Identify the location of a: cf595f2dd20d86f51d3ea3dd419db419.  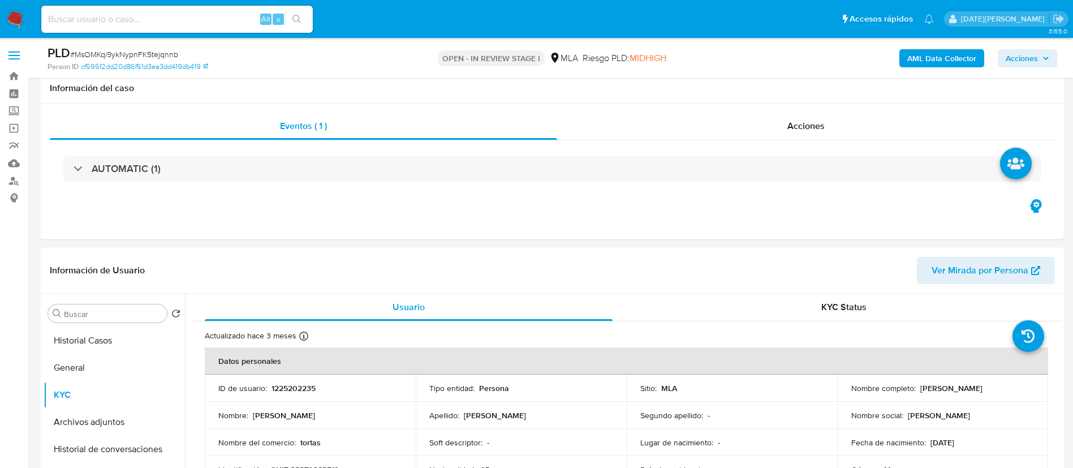
(144, 67).